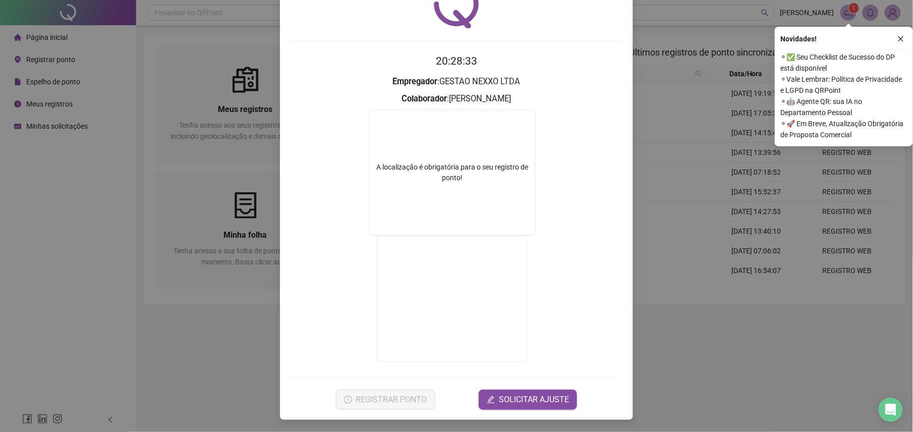  Describe the element at coordinates (425, 98) in the screenshot. I see `strong: Colaborador` at that location.